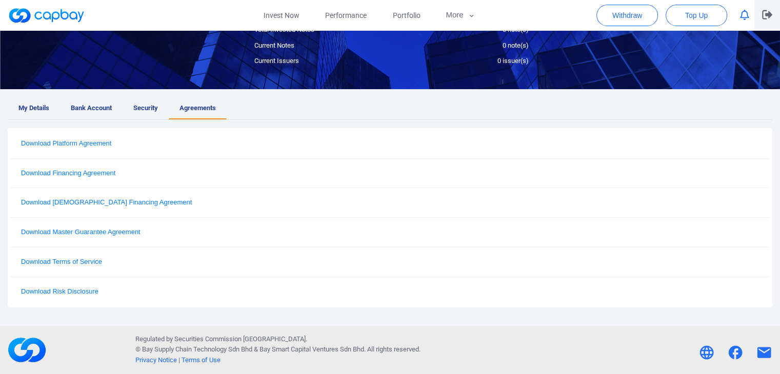 This screenshot has width=780, height=374. What do you see at coordinates (201, 360) in the screenshot?
I see `a: Terms of Use` at bounding box center [201, 360].